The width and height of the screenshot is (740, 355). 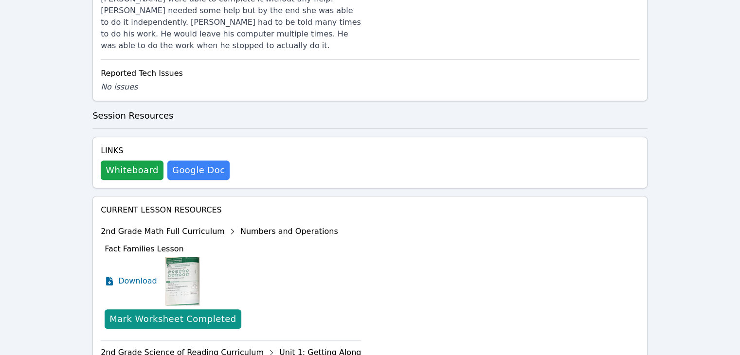 What do you see at coordinates (199, 170) in the screenshot?
I see `a: Google Doc` at bounding box center [199, 170].